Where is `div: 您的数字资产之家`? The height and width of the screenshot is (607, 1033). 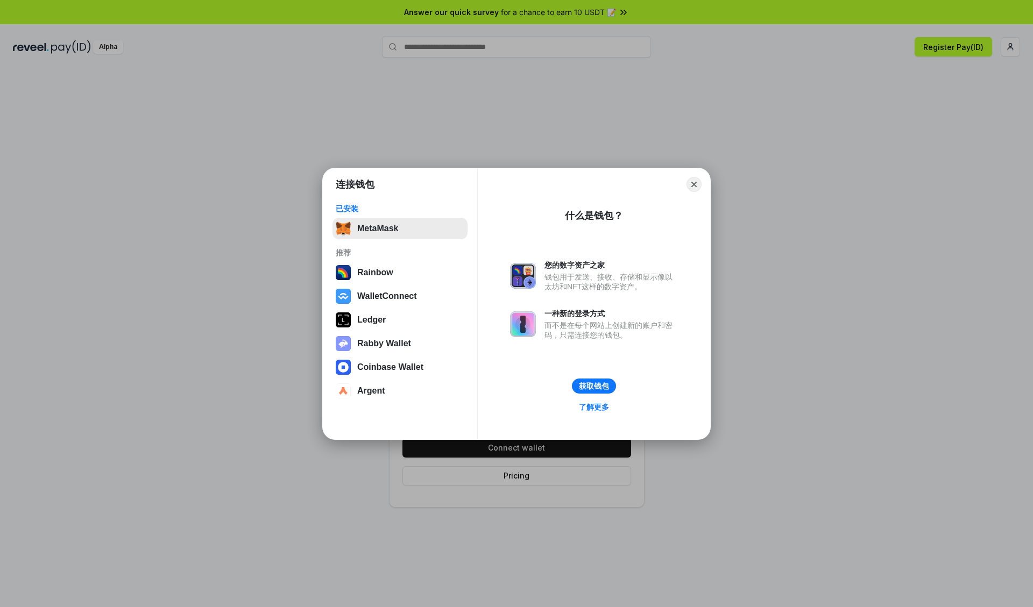
div: 您的数字资产之家 is located at coordinates (611, 265).